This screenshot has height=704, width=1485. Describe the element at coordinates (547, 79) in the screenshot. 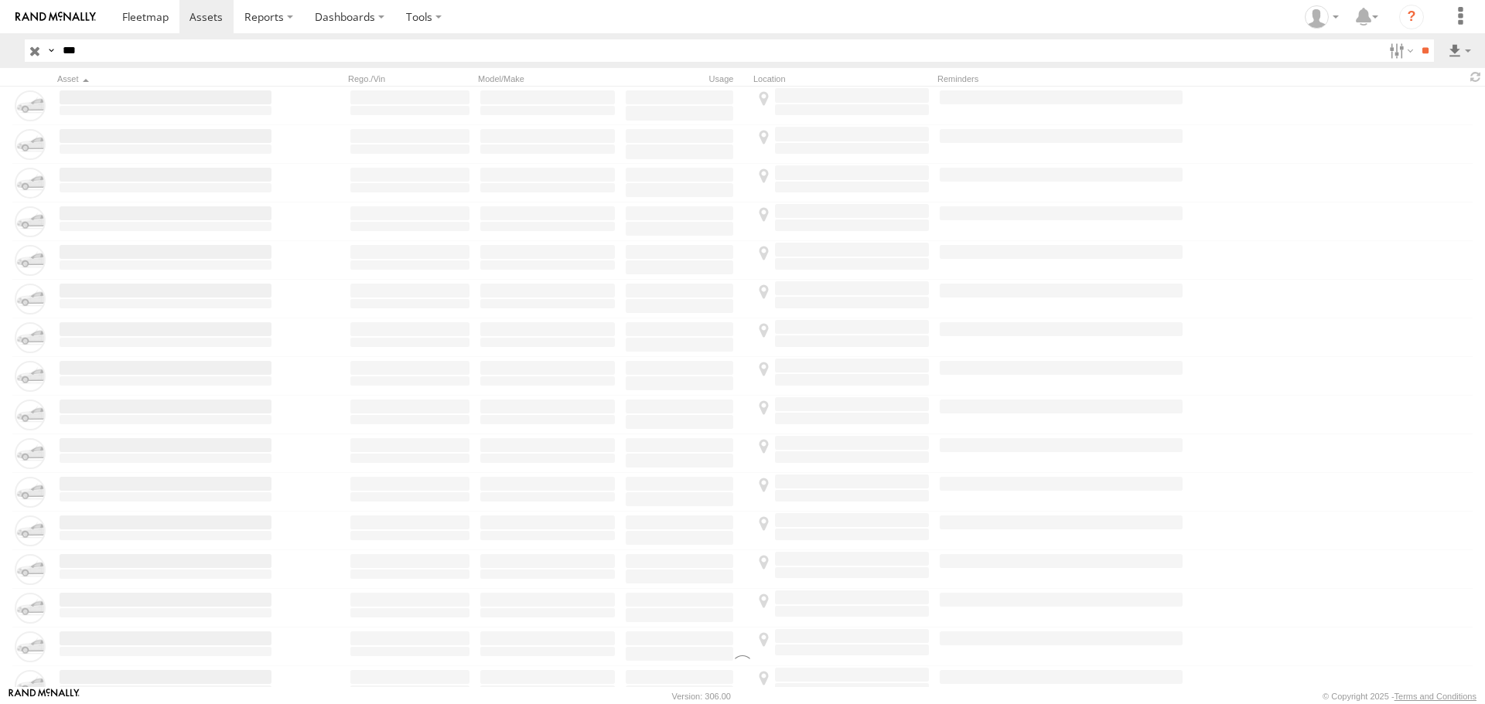

I see `div: Model/Make` at that location.